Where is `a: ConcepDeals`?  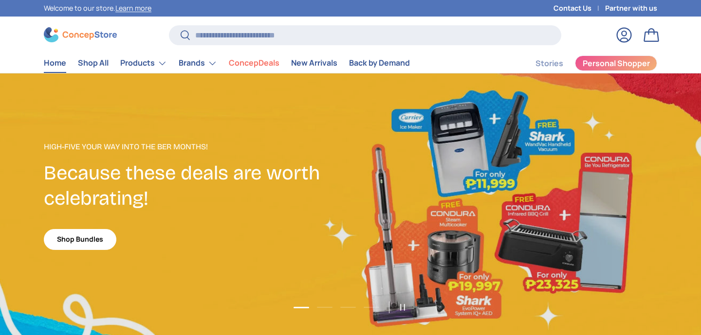 a: ConcepDeals is located at coordinates (254, 63).